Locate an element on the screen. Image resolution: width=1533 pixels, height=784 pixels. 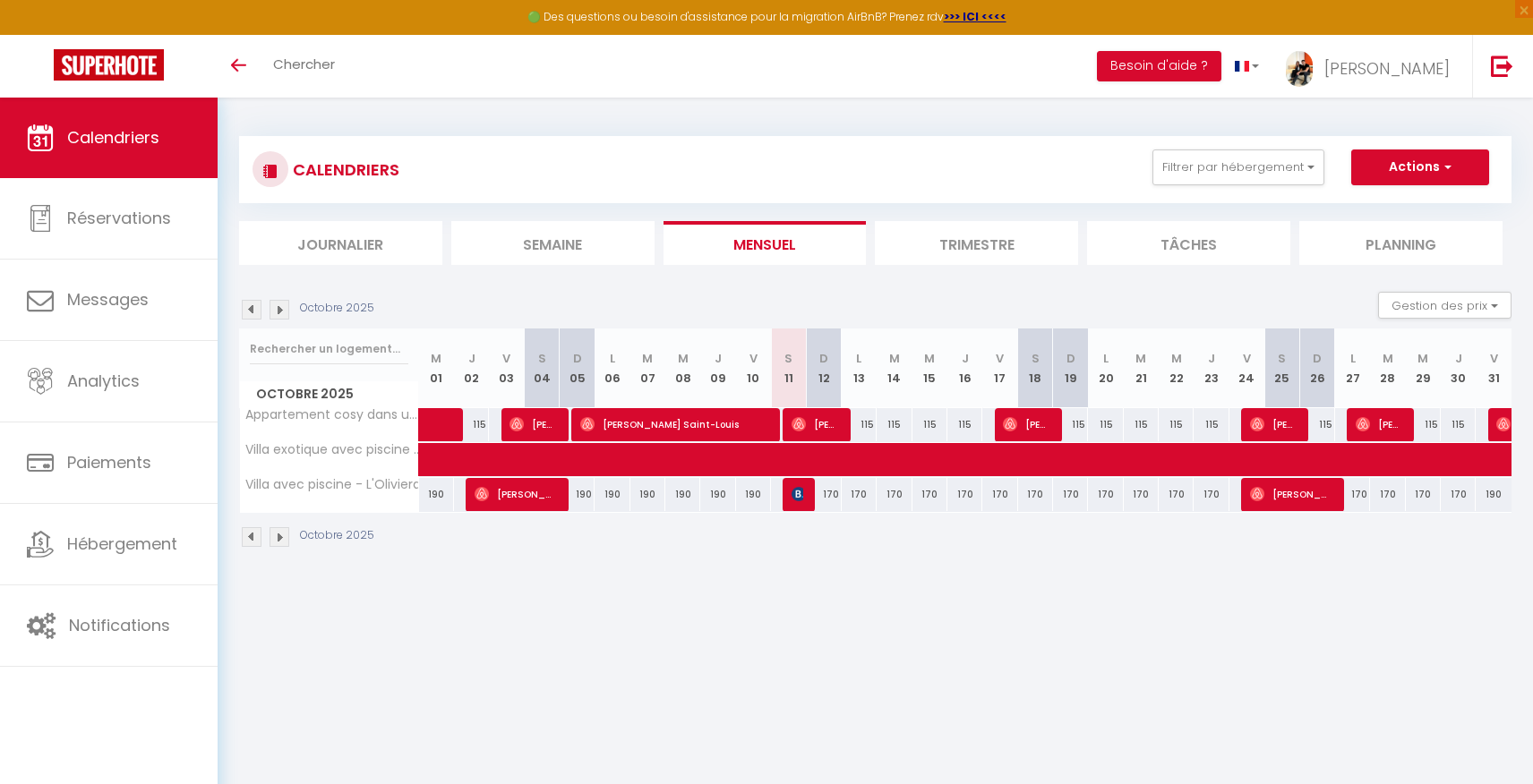
th: 04 is located at coordinates (542, 368).